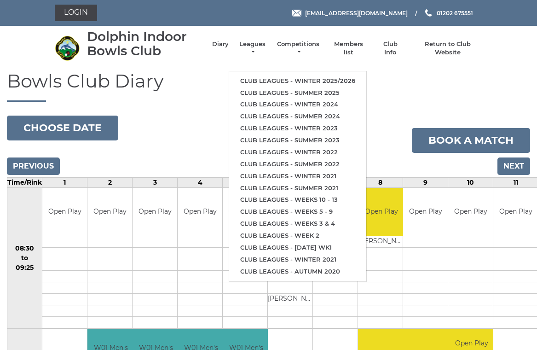  Describe the element at coordinates (298, 116) in the screenshot. I see `a: Club leagues - Summer 2024` at that location.